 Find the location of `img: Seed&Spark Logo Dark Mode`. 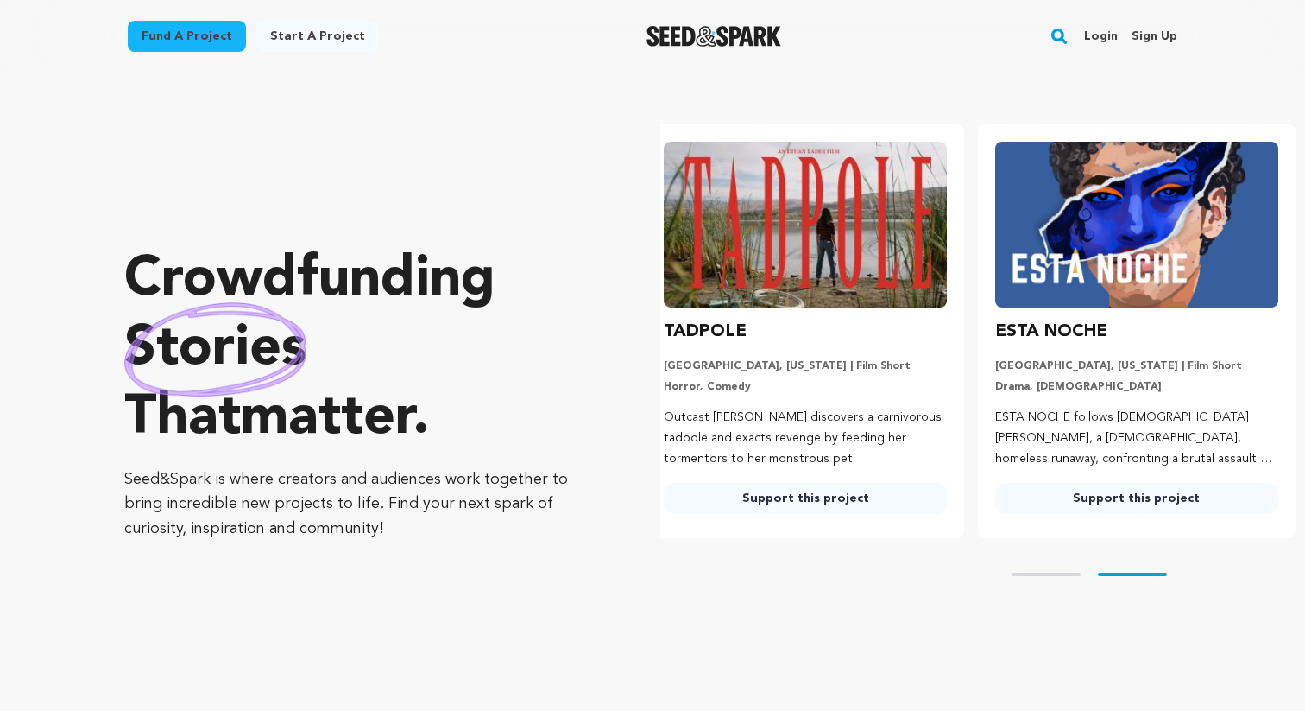

img: Seed&Spark Logo Dark Mode is located at coordinates (714, 36).